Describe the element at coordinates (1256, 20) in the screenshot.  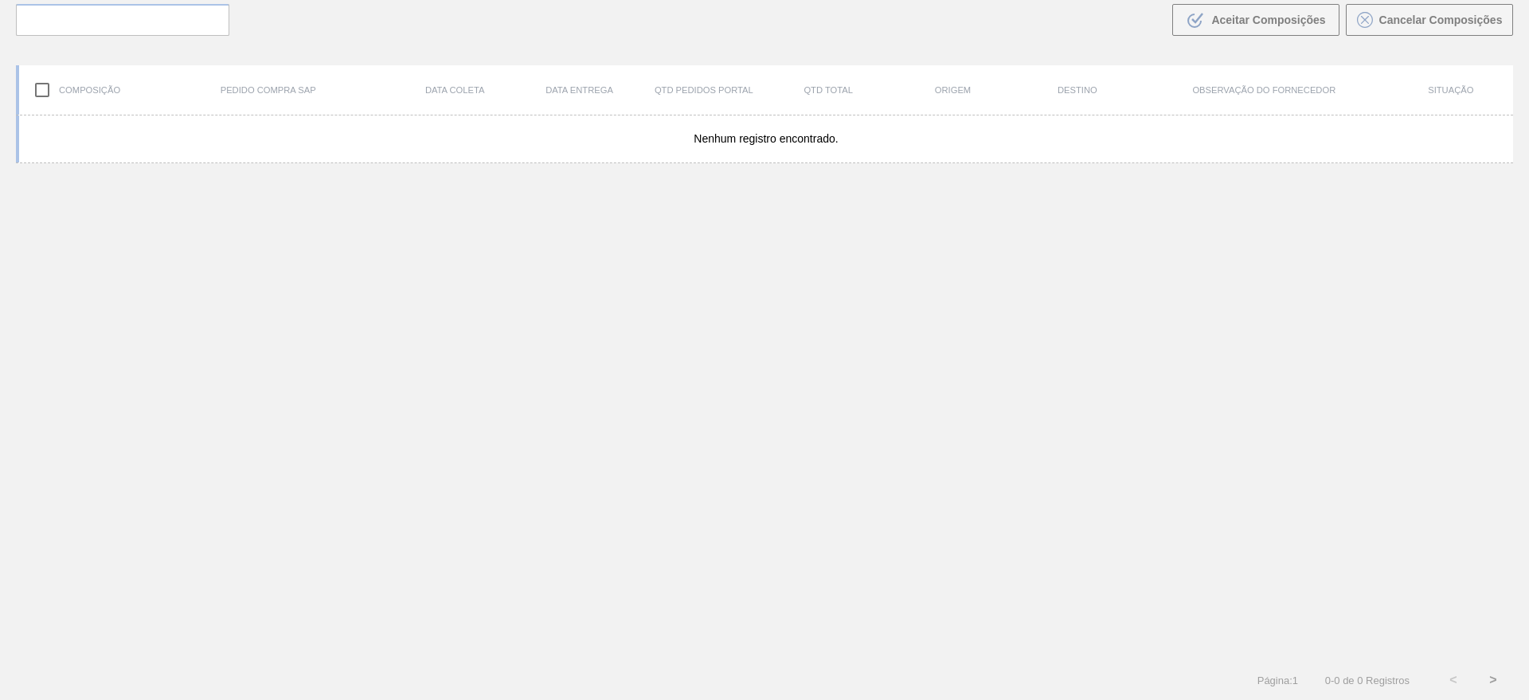
I see `button: Aceitar Composições` at that location.